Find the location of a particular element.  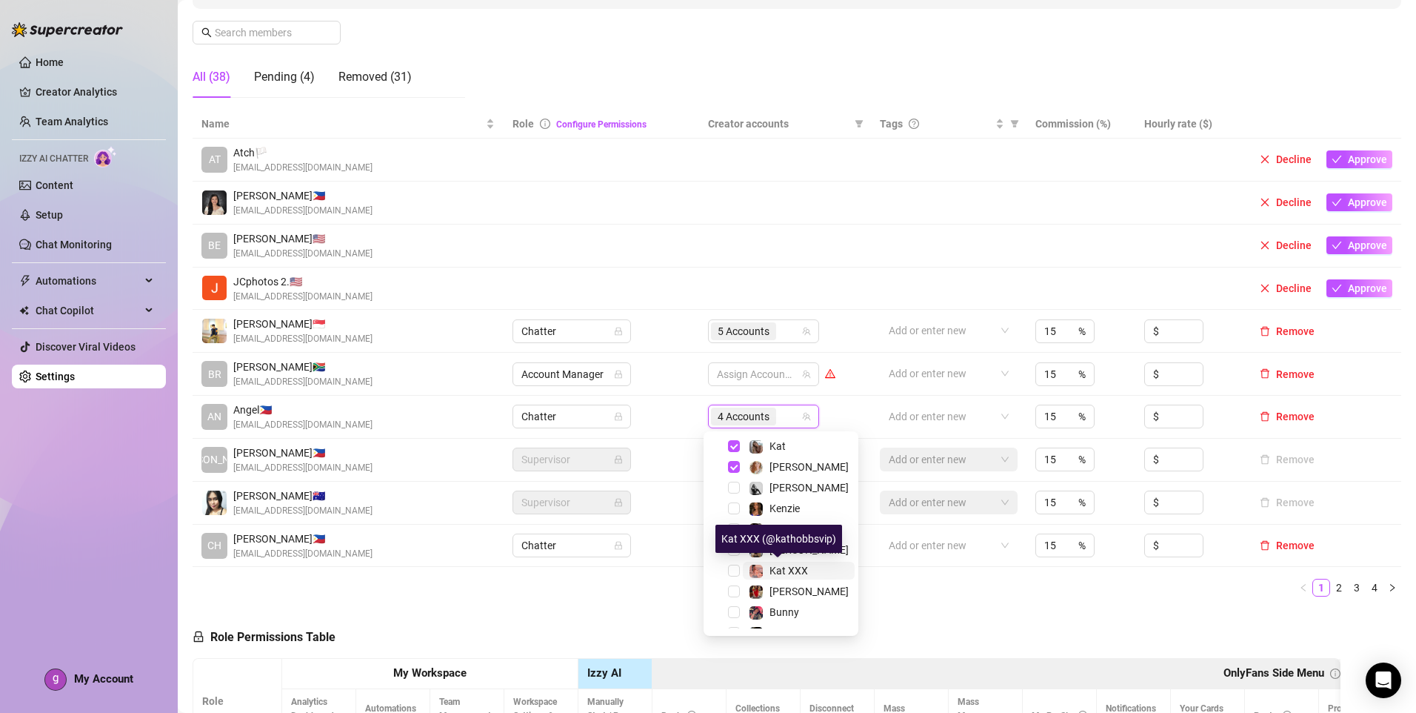

span: thunderbolt is located at coordinates (25, 281).